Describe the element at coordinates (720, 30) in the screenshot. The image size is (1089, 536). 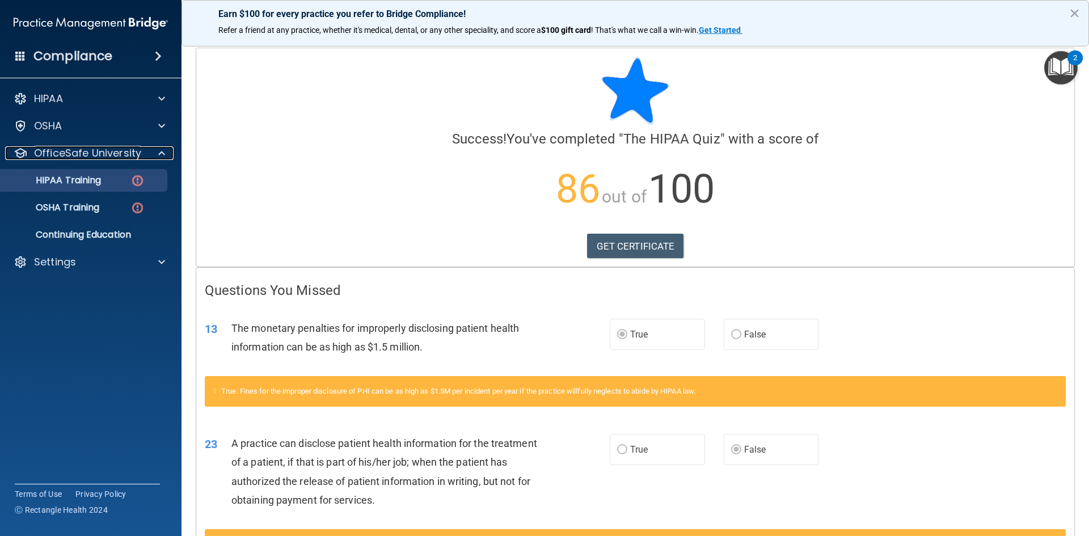
I see `a: Get Started` at that location.